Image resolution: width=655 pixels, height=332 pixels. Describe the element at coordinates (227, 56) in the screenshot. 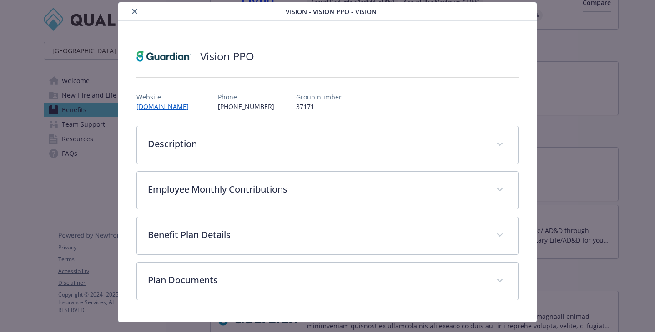

I see `h2: Vision PPO` at that location.